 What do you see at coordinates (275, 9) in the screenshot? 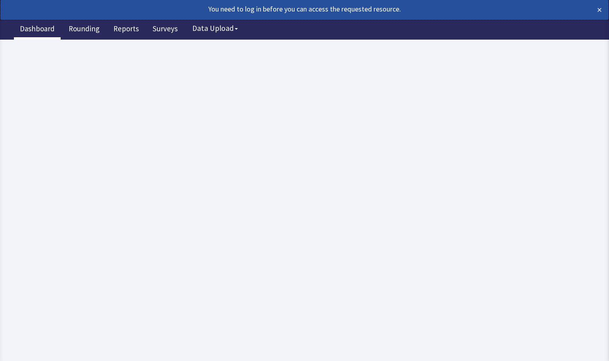
I see `div: You need to log in before you can access the requested resource.` at bounding box center [275, 9].